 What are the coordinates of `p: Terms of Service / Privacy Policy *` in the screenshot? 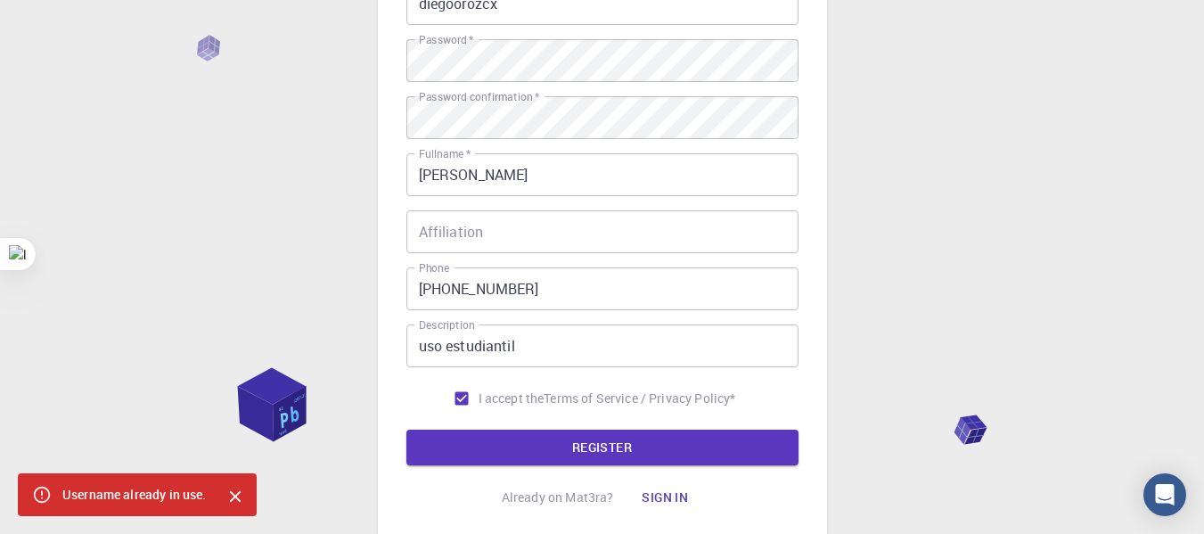 It's located at (639, 399).